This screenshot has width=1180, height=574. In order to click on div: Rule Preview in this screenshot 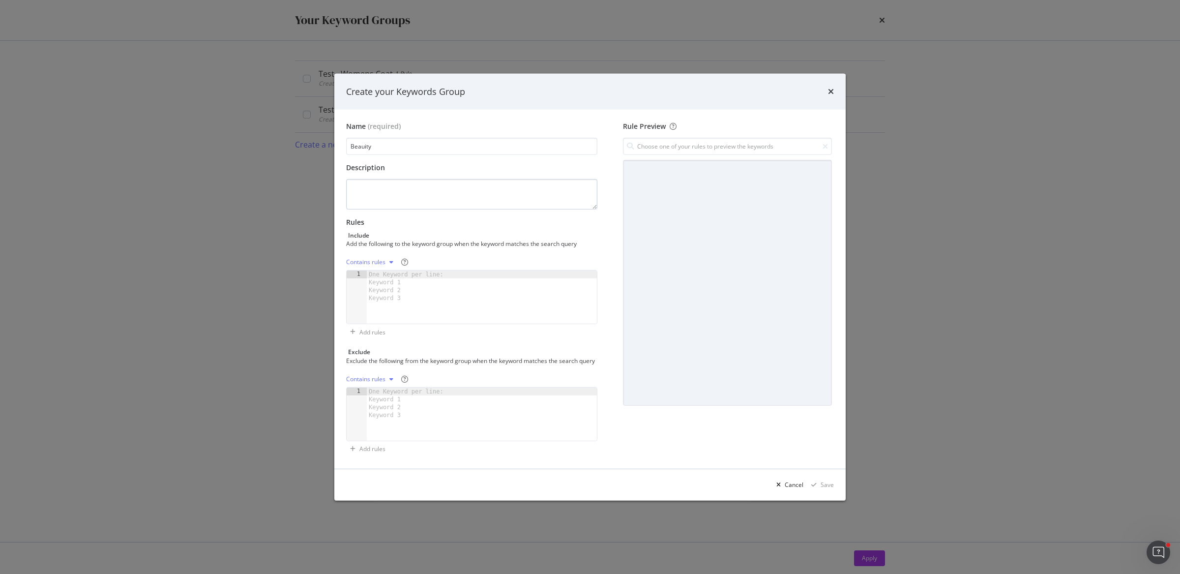, I will do `click(727, 126)`.